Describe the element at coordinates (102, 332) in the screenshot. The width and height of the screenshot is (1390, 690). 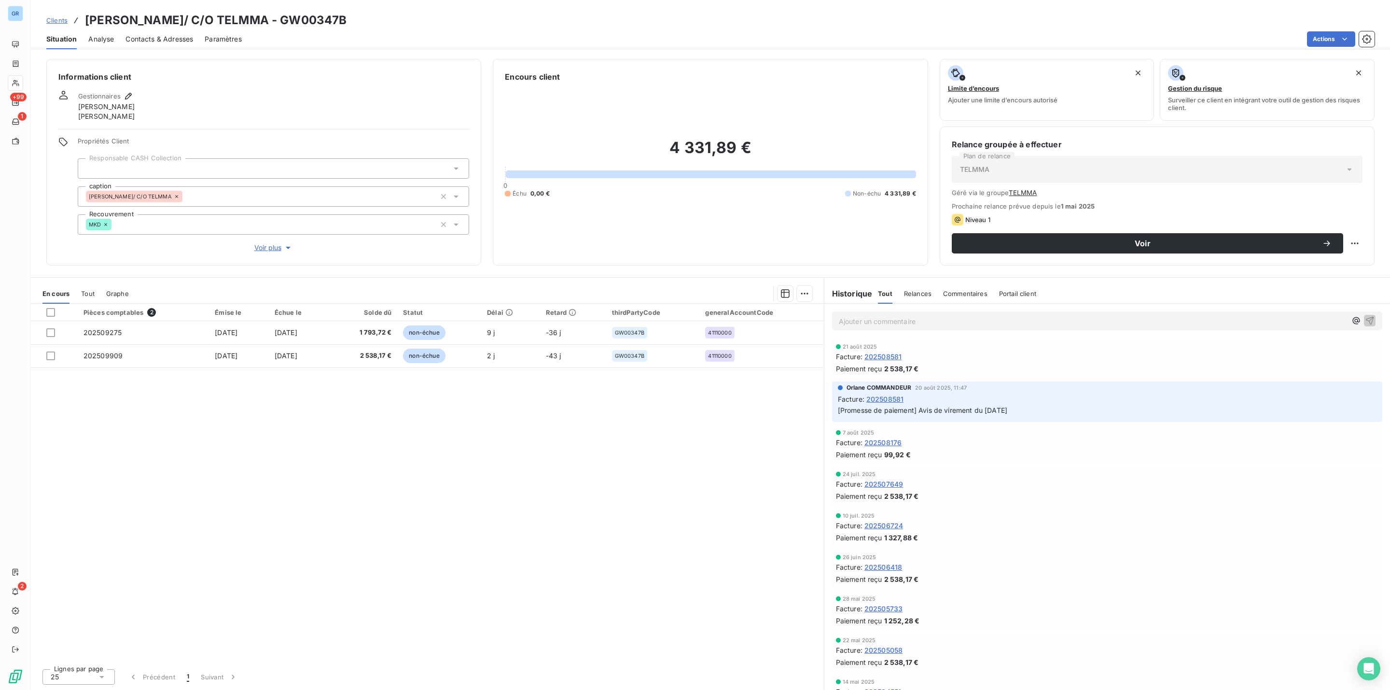
I see `span: 202509275` at that location.